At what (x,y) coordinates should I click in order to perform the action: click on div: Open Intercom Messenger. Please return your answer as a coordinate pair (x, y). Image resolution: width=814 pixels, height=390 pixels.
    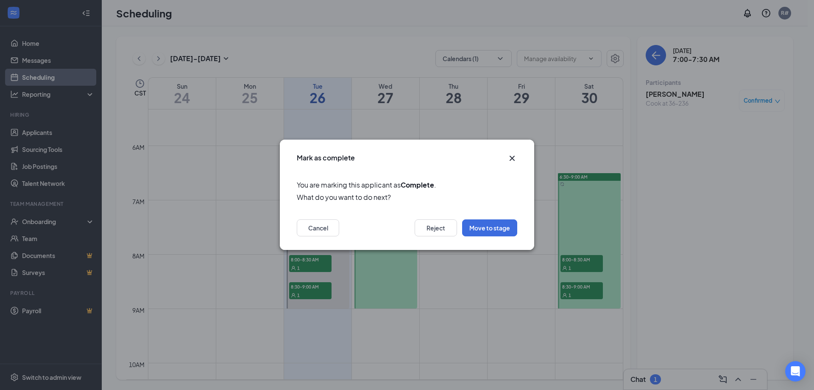
    Looking at the image, I should click on (795, 371).